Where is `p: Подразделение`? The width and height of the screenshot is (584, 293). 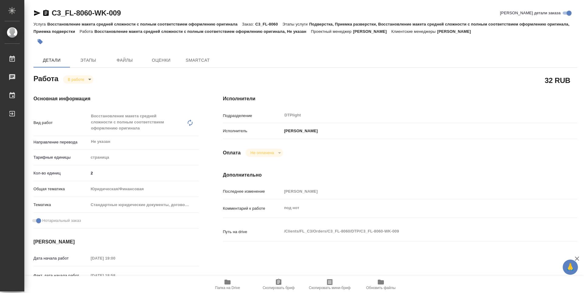 p: Подразделение is located at coordinates (253, 116).